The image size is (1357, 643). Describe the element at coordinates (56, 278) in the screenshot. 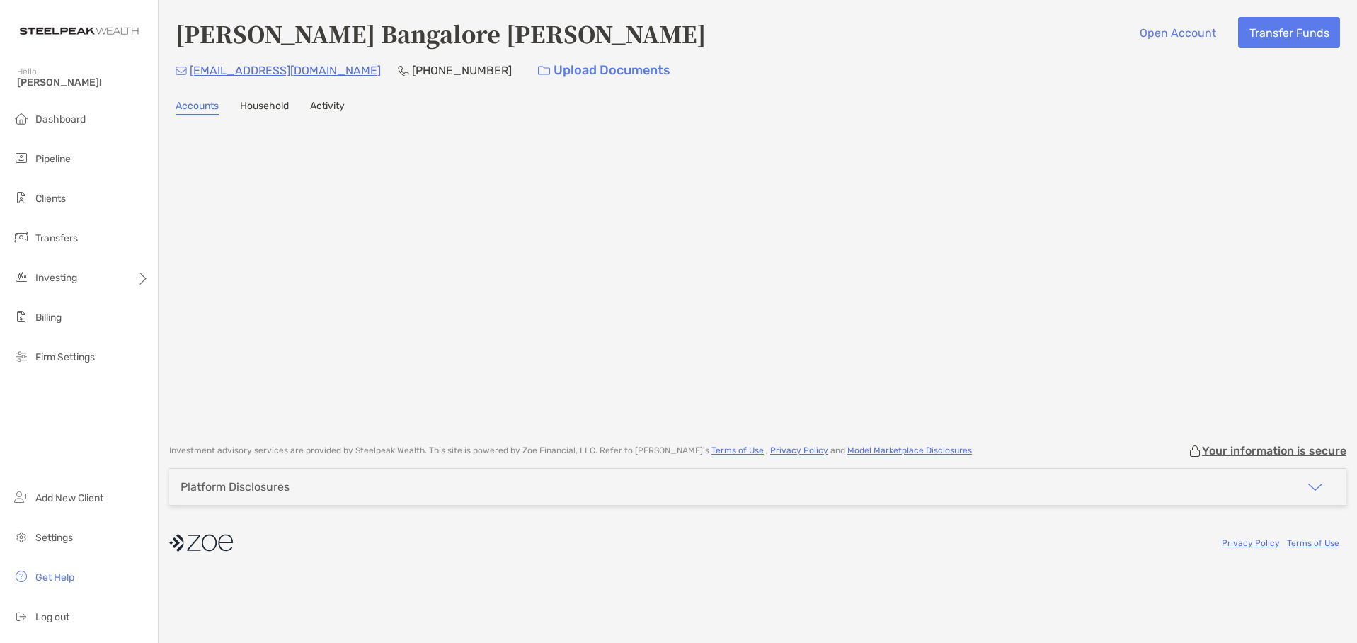

I see `span: Investing` at that location.